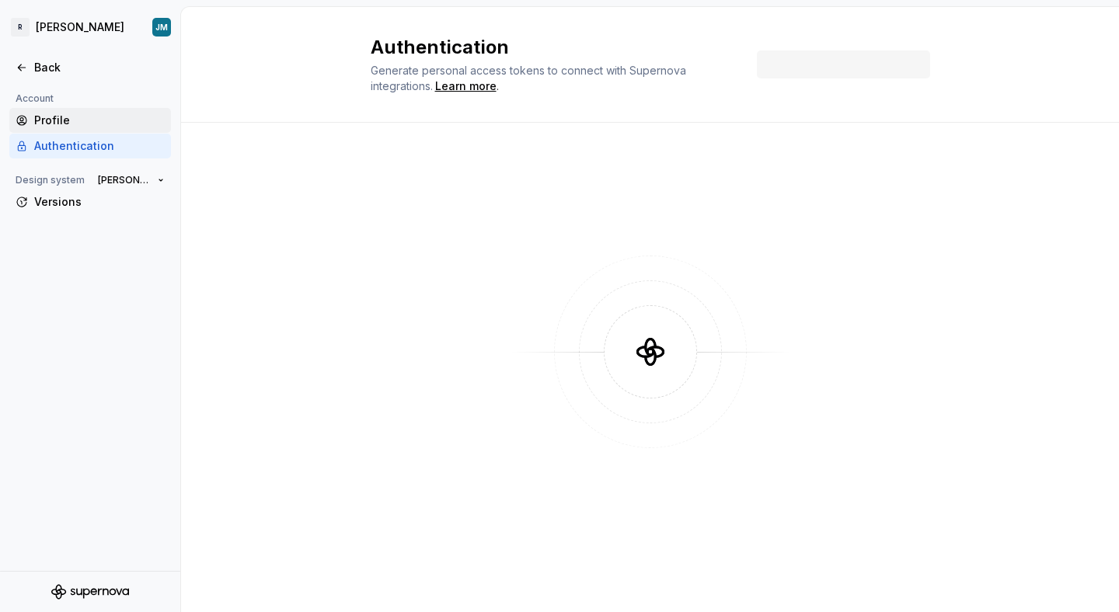 The height and width of the screenshot is (612, 1119). What do you see at coordinates (99, 68) in the screenshot?
I see `div: Back` at bounding box center [99, 68].